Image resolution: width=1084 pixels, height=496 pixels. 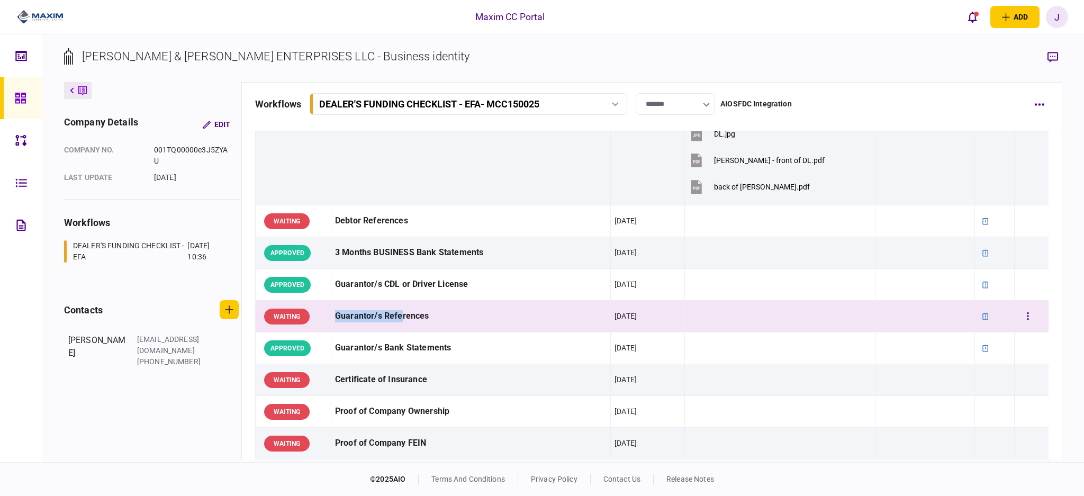 What do you see at coordinates (192, 156) in the screenshot?
I see `div: 001TQ00000e3J5ZYAU` at bounding box center [192, 156].